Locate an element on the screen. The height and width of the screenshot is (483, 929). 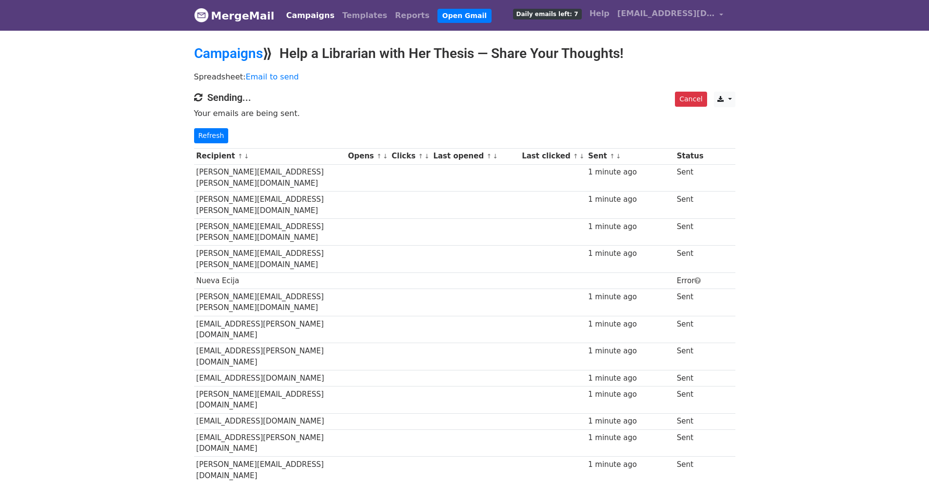
th: Clicks is located at coordinates (410, 156).